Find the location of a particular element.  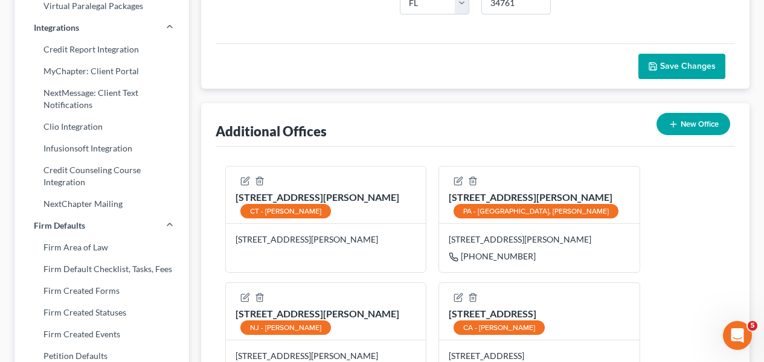

a: Credit Counseling Course Integration is located at coordinates (101, 176).